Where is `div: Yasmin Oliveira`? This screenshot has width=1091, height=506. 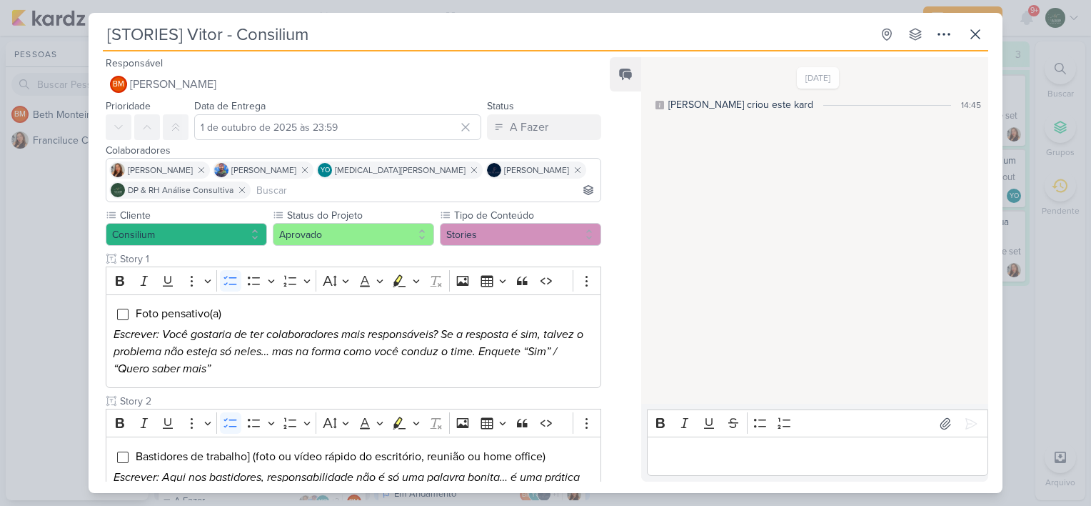 div: Yasmin Oliveira is located at coordinates (325, 170).